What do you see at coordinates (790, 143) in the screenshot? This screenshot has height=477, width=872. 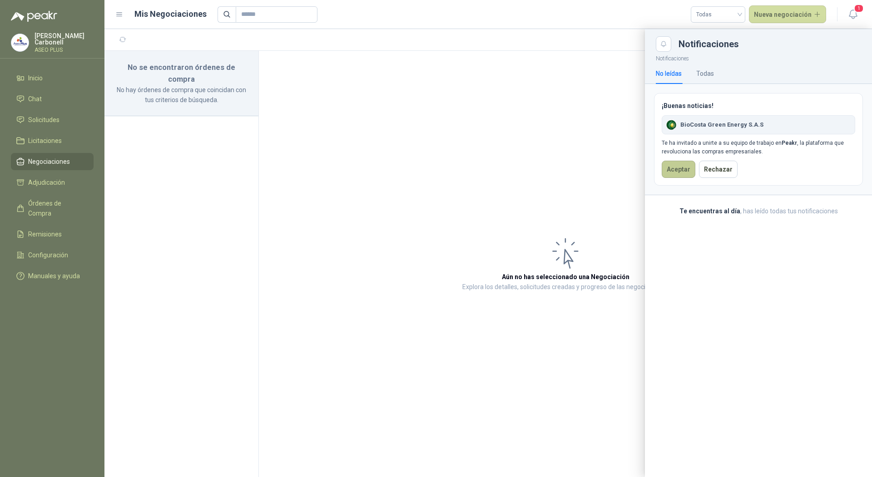 I see `strong: Peakr` at bounding box center [790, 143].